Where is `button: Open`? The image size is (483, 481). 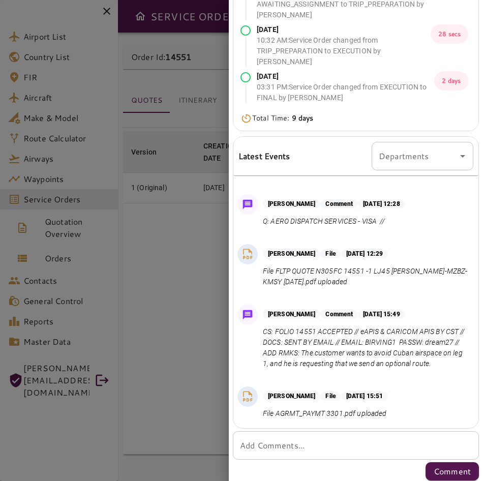 button: Open is located at coordinates (463, 156).